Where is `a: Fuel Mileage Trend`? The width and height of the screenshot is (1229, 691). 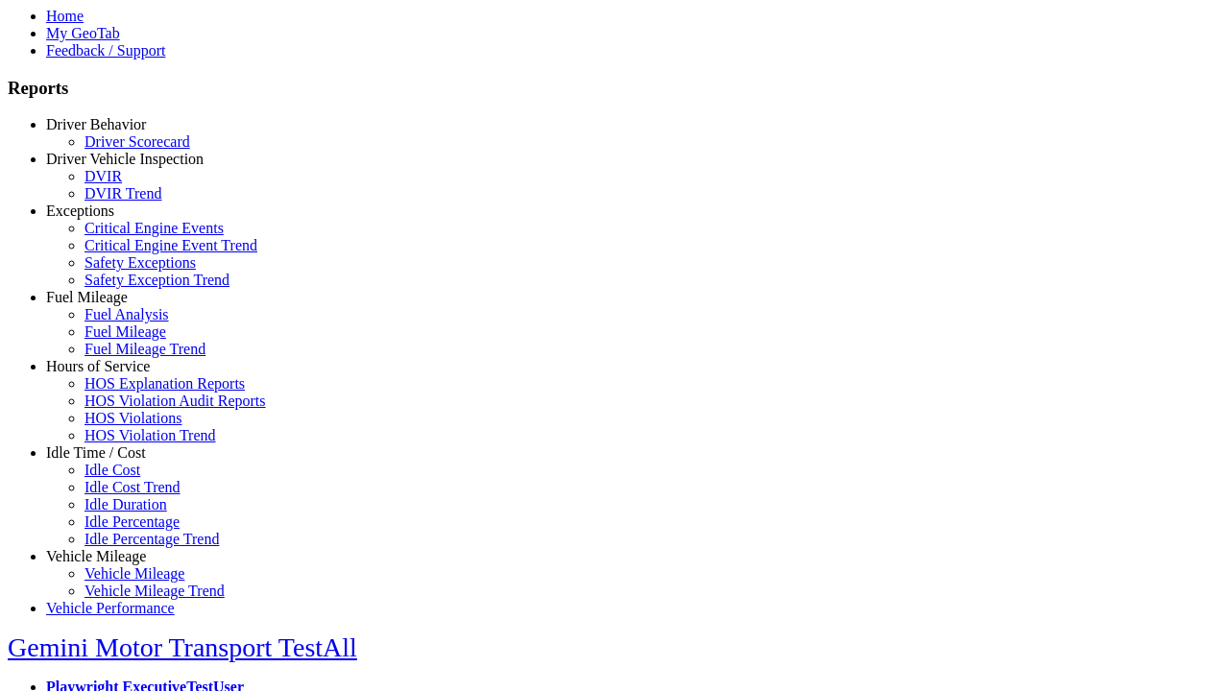
a: Fuel Mileage Trend is located at coordinates (145, 348).